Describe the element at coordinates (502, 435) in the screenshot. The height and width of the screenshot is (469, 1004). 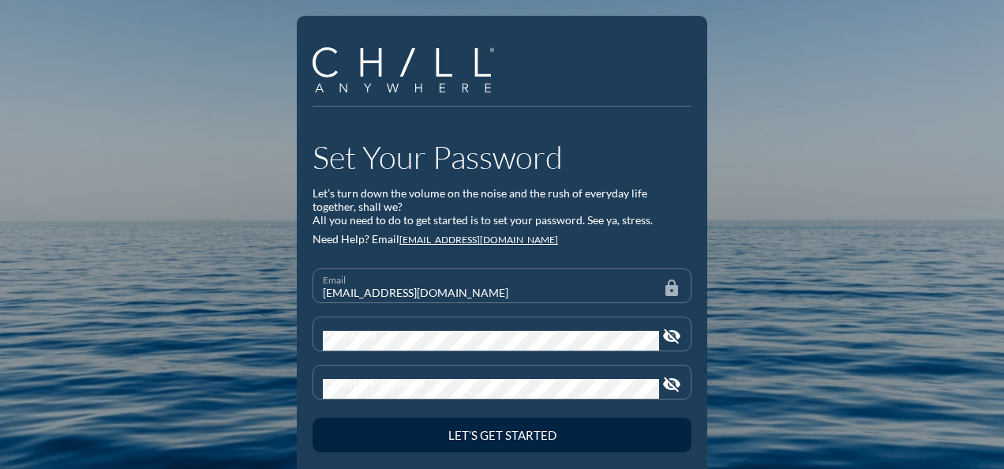
I see `button: Let’s Get Started` at that location.